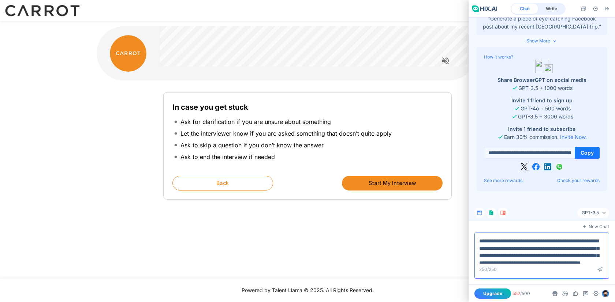 Image resolution: width=615 pixels, height=302 pixels. I want to click on button: Back, so click(223, 183).